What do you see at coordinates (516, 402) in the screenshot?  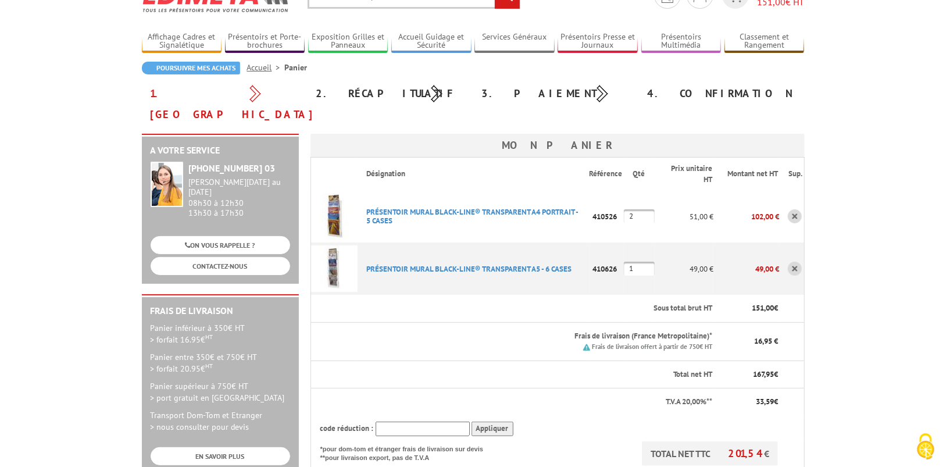 I see `p: T.V.A 20,00%**` at bounding box center [516, 402].